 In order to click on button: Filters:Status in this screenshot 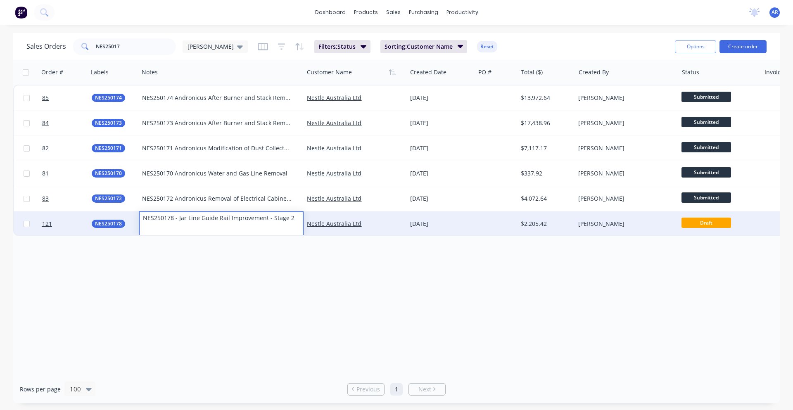, I will do `click(342, 47)`.